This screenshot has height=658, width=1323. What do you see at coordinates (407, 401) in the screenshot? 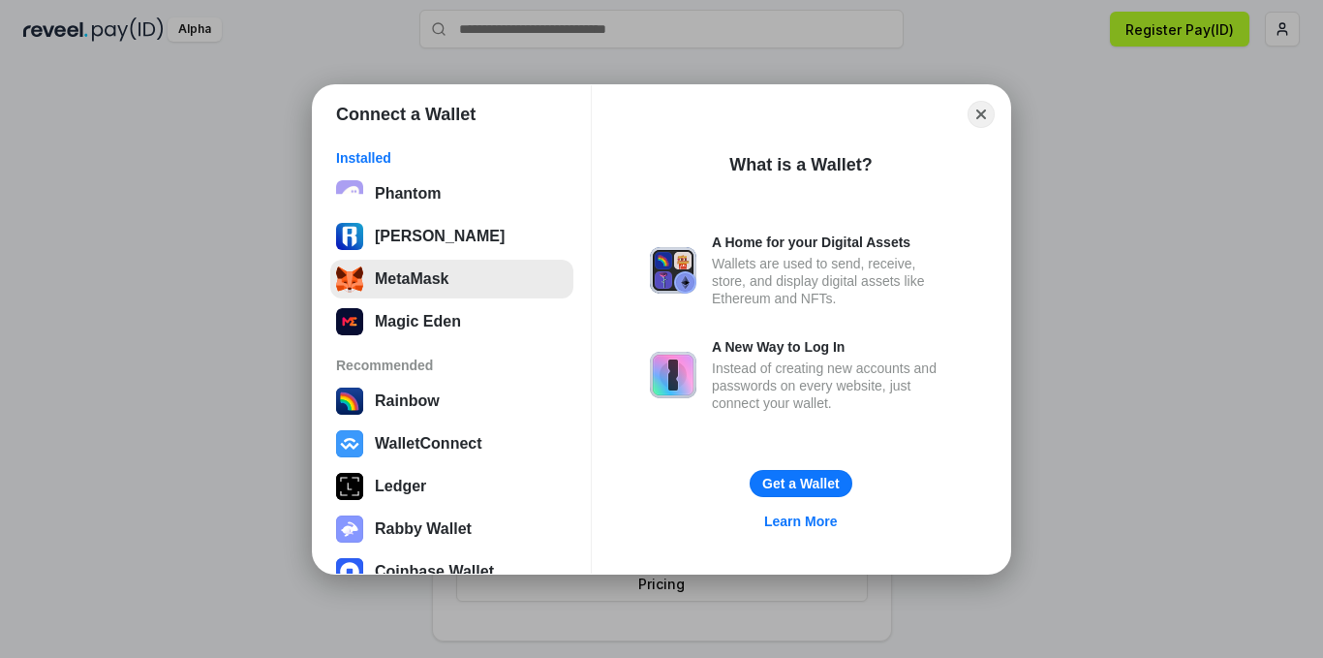
I see `div: Rainbow` at bounding box center [407, 401].